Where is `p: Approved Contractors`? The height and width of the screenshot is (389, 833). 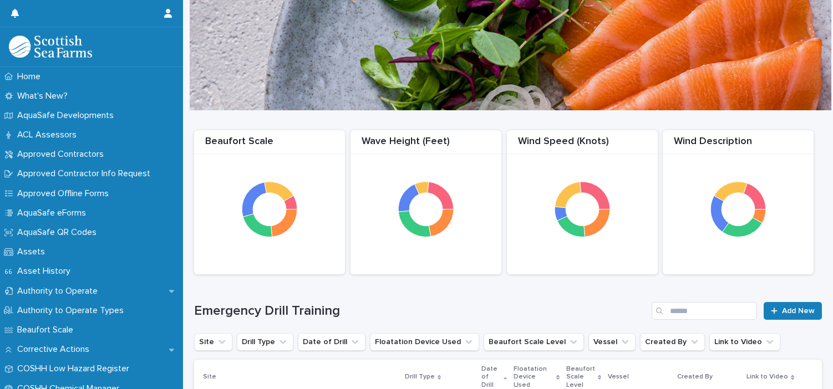
p: Approved Contractors is located at coordinates (63, 154).